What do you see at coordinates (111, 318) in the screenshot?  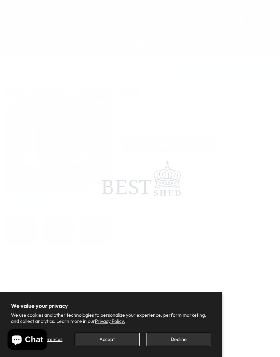 I see `p: We use cookies and other technologies to personalize your experience, perform marketing, and coll...` at bounding box center [111, 318].